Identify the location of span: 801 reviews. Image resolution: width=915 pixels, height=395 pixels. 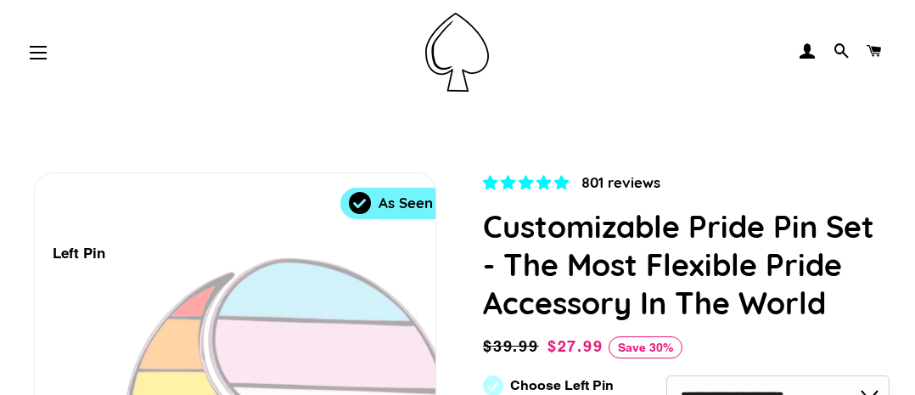
(620, 182).